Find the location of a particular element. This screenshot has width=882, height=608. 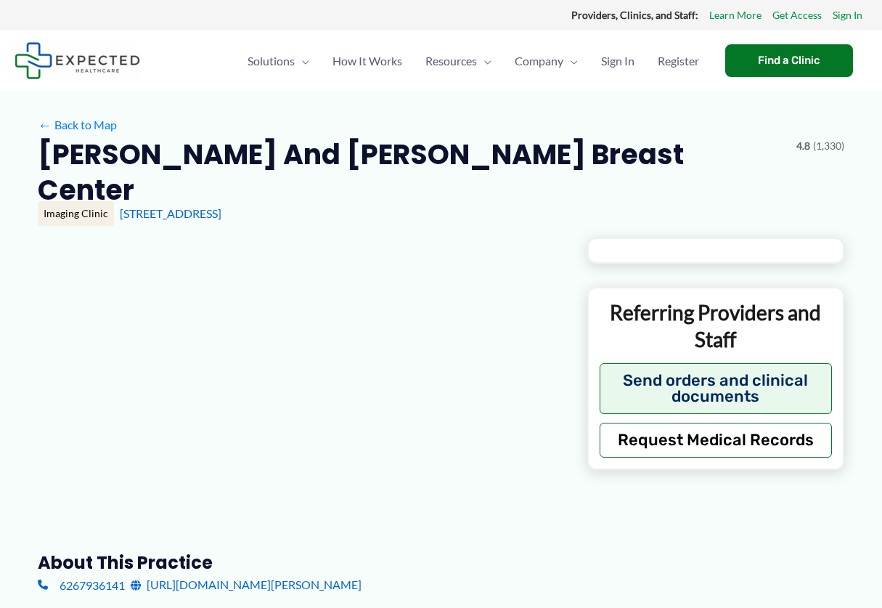

a: Get Access is located at coordinates (797, 15).